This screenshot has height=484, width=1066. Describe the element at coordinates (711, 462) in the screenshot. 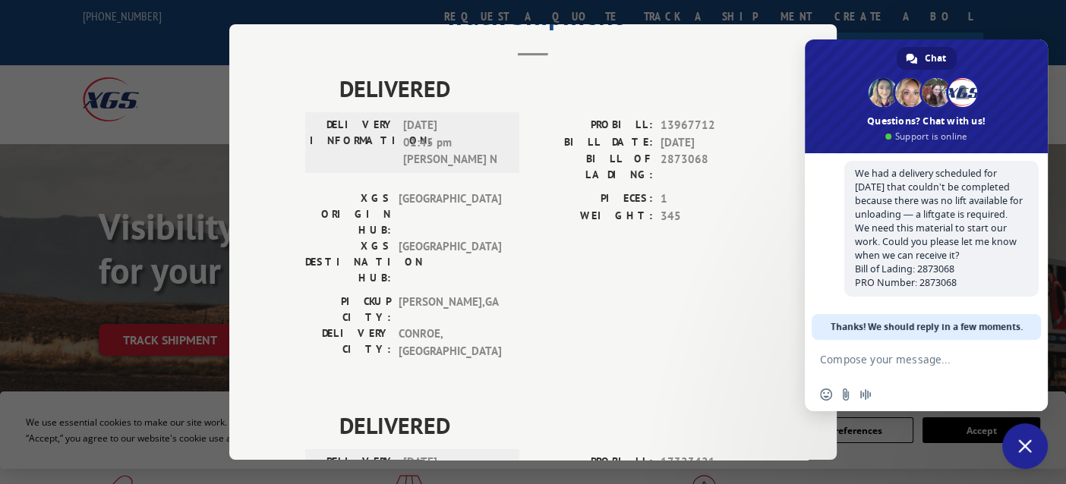

I see `span: 17323421` at that location.